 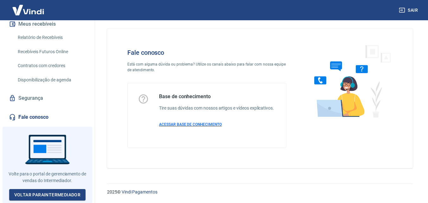 What do you see at coordinates (28, 10) in the screenshot?
I see `img: Vindi` at bounding box center [28, 10].